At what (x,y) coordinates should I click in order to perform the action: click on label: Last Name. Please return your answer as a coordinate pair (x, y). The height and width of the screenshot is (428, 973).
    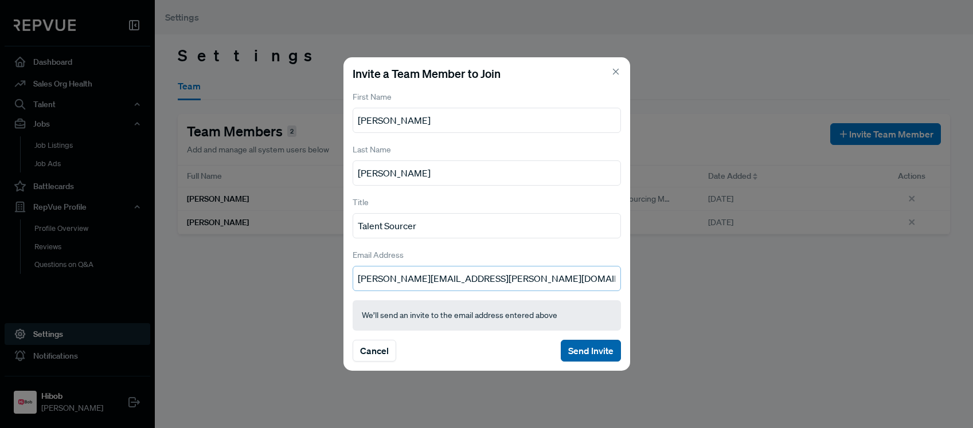
    Looking at the image, I should click on (372, 150).